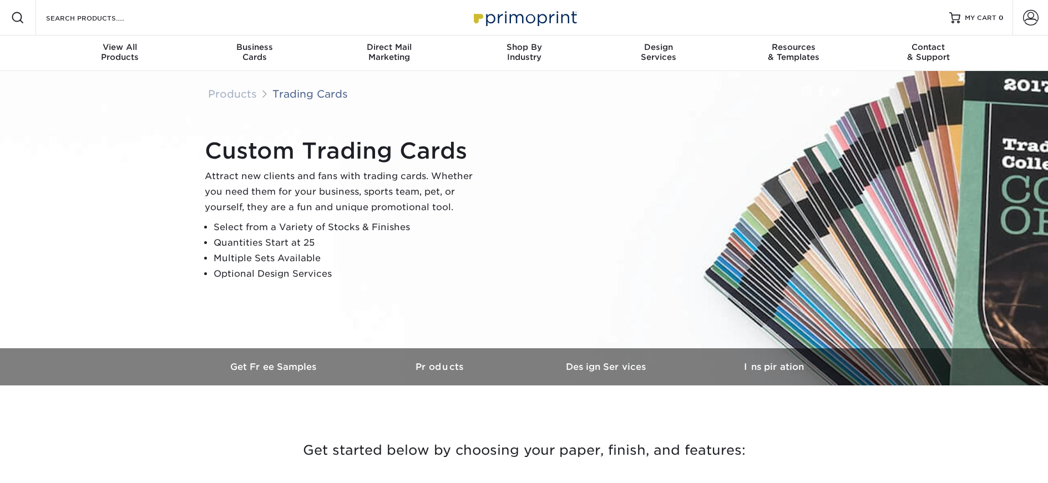 The height and width of the screenshot is (483, 1048). What do you see at coordinates (254, 47) in the screenshot?
I see `span: Business` at bounding box center [254, 47].